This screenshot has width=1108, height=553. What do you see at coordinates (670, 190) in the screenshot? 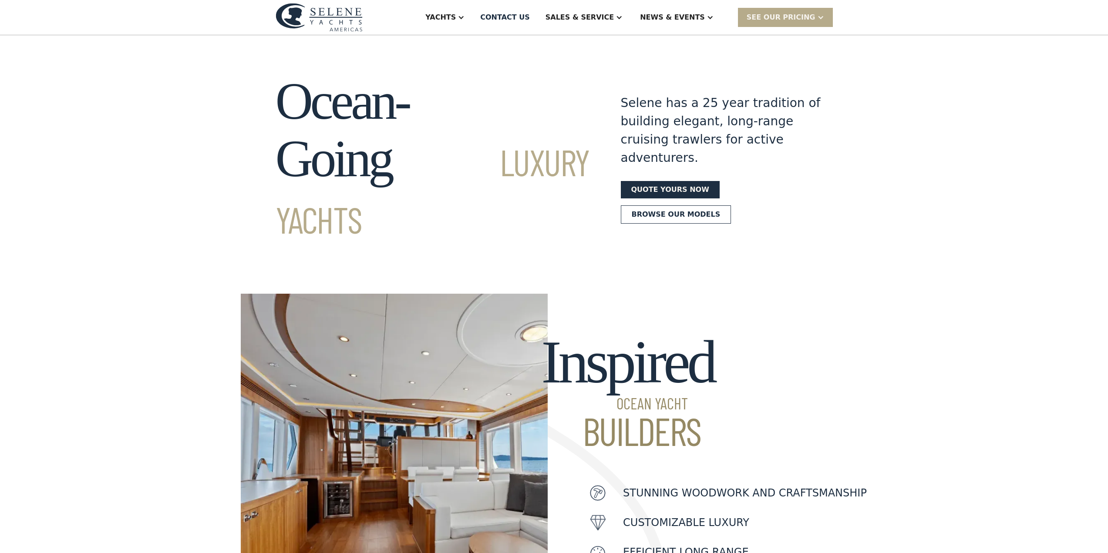
I see `a: Quote yours now` at bounding box center [670, 190].